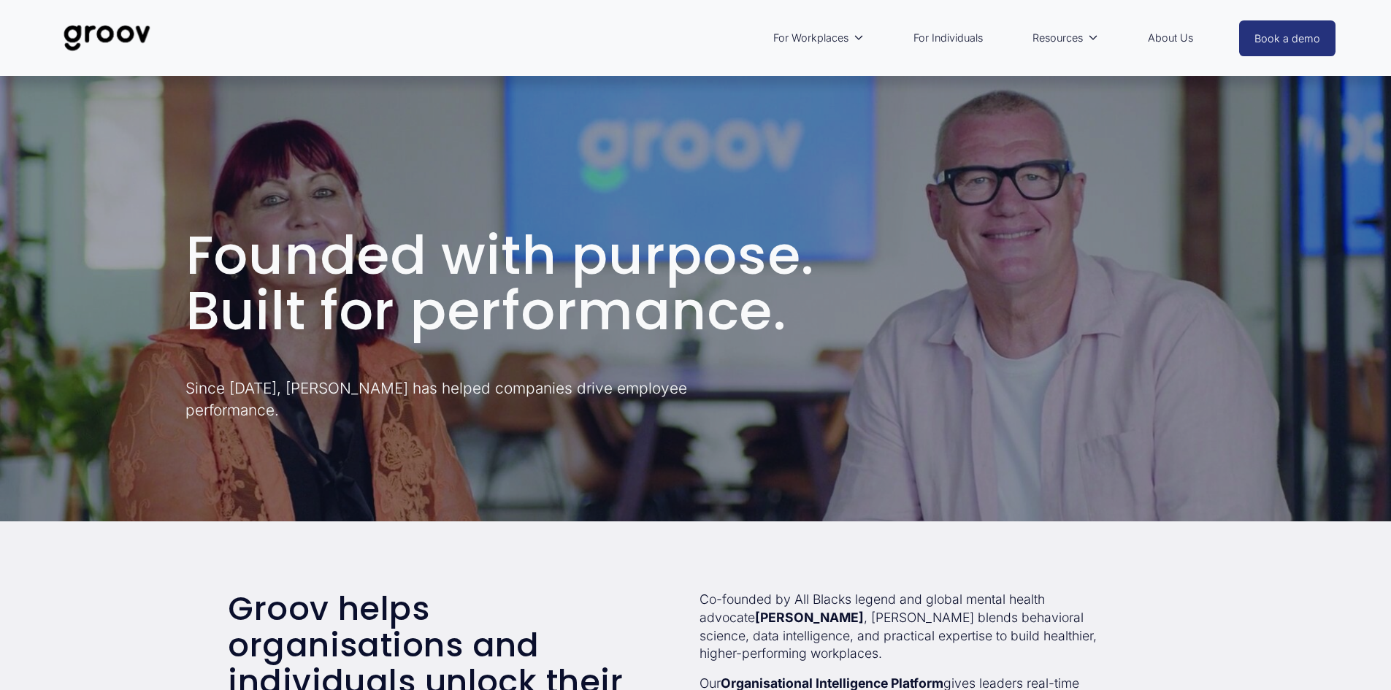 The width and height of the screenshot is (1391, 690). What do you see at coordinates (107, 38) in the screenshot?
I see `img: Groov | Unlock Human Potential at Work and in Life` at bounding box center [107, 38].